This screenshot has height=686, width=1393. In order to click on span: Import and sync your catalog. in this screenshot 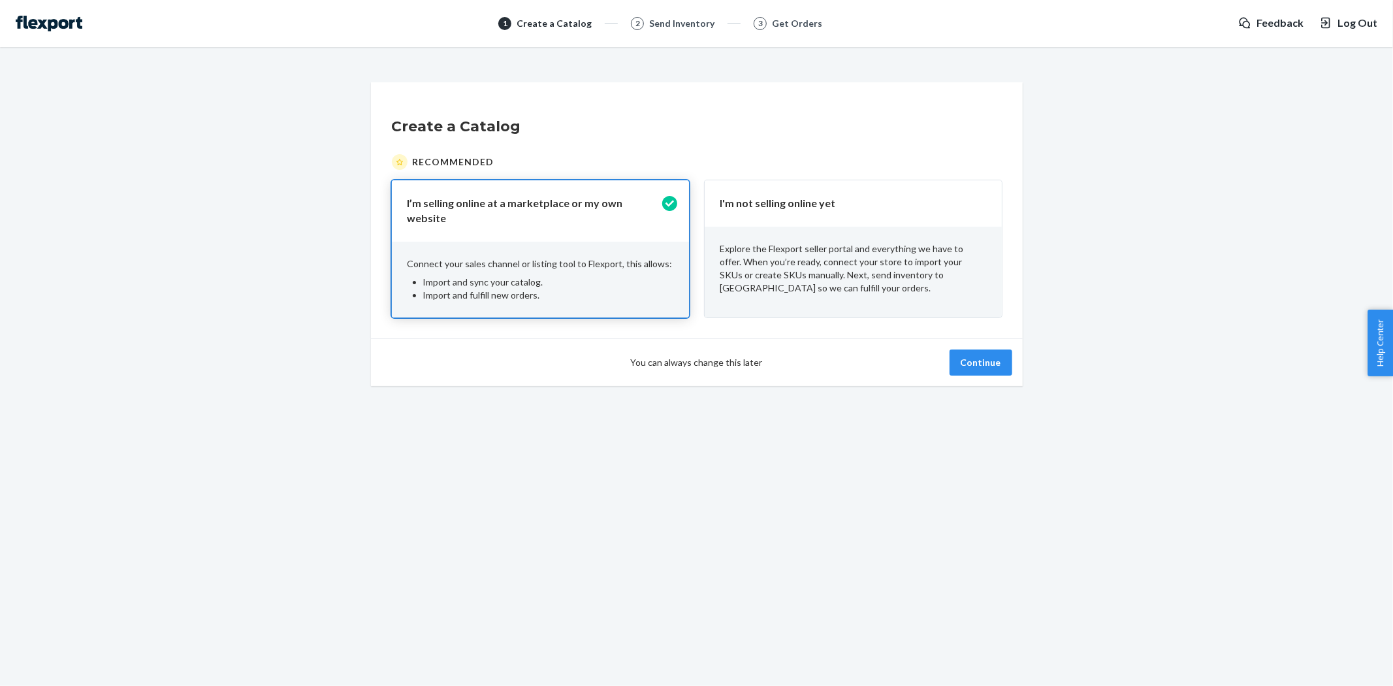, I will do `click(483, 281)`.